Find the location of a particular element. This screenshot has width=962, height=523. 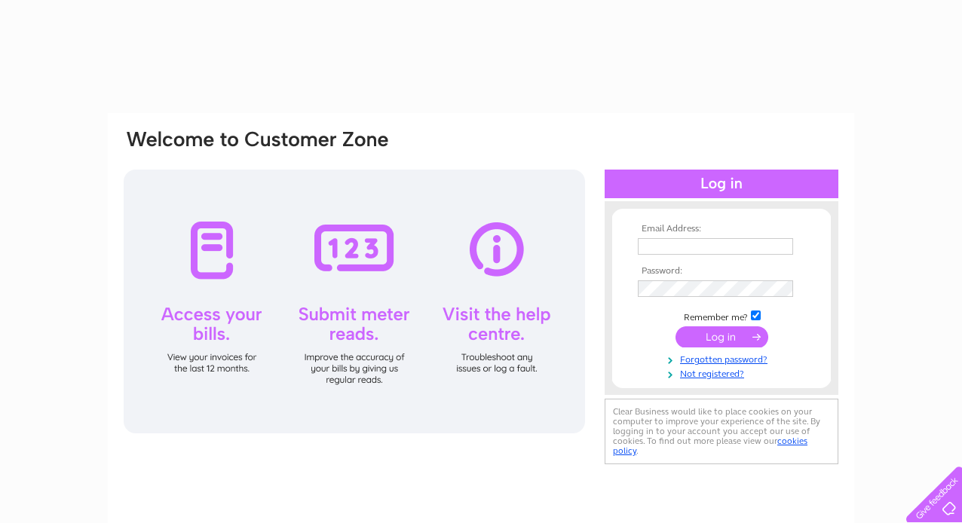

a: Not registered? is located at coordinates (723, 372).